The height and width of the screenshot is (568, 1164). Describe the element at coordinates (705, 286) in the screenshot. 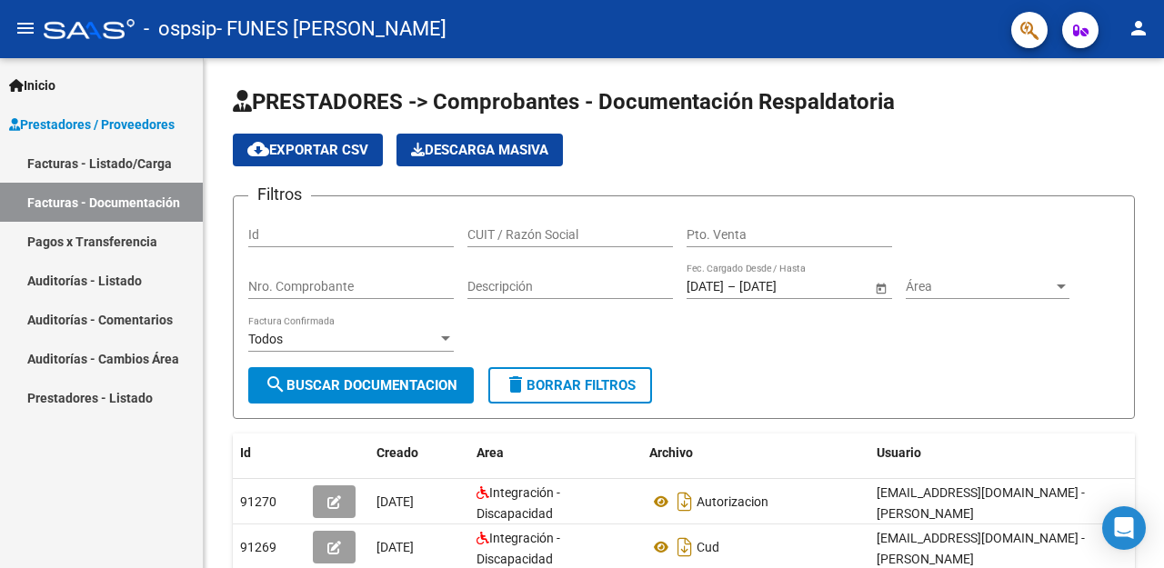

I see `input: Fecha inicio` at that location.